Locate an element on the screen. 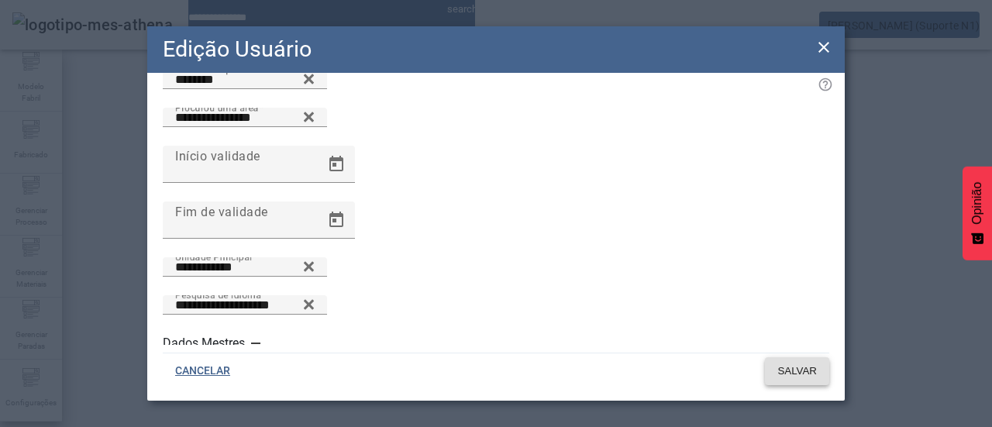 The width and height of the screenshot is (992, 427). font: Início validade is located at coordinates (218, 155).